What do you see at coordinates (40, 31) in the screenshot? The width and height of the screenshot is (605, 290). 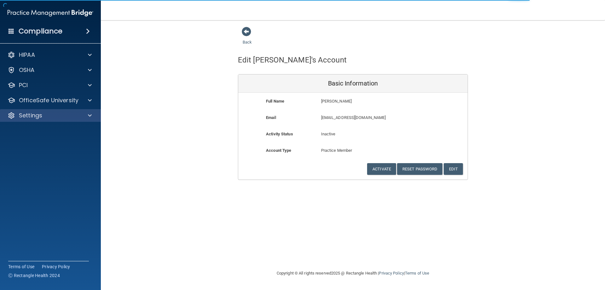 I see `h4: Compliance` at bounding box center [40, 31].